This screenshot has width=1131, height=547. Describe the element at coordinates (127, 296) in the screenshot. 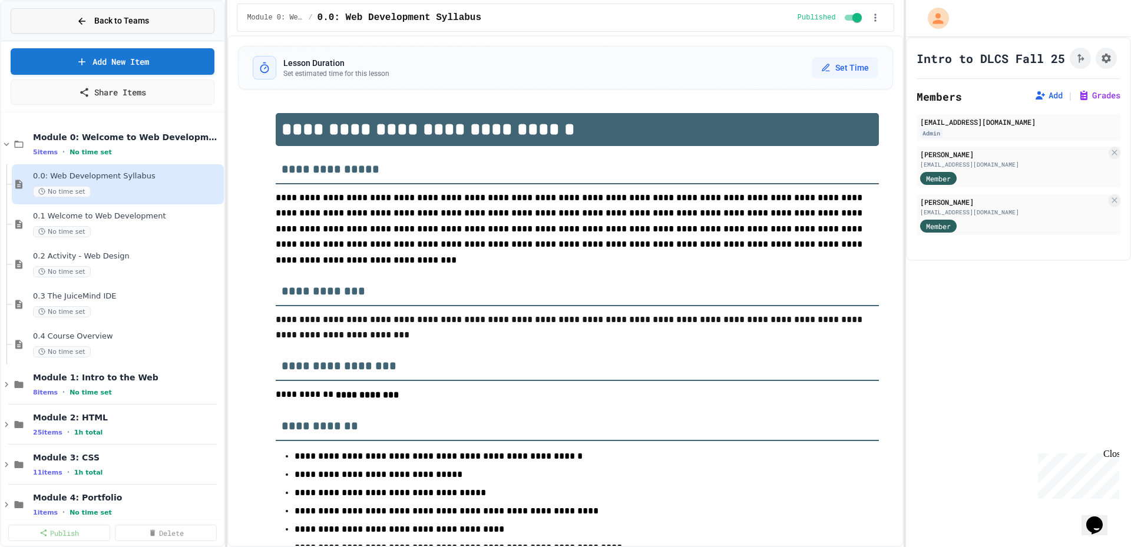

I see `span: 0.3 The JuiceMind IDE` at that location.